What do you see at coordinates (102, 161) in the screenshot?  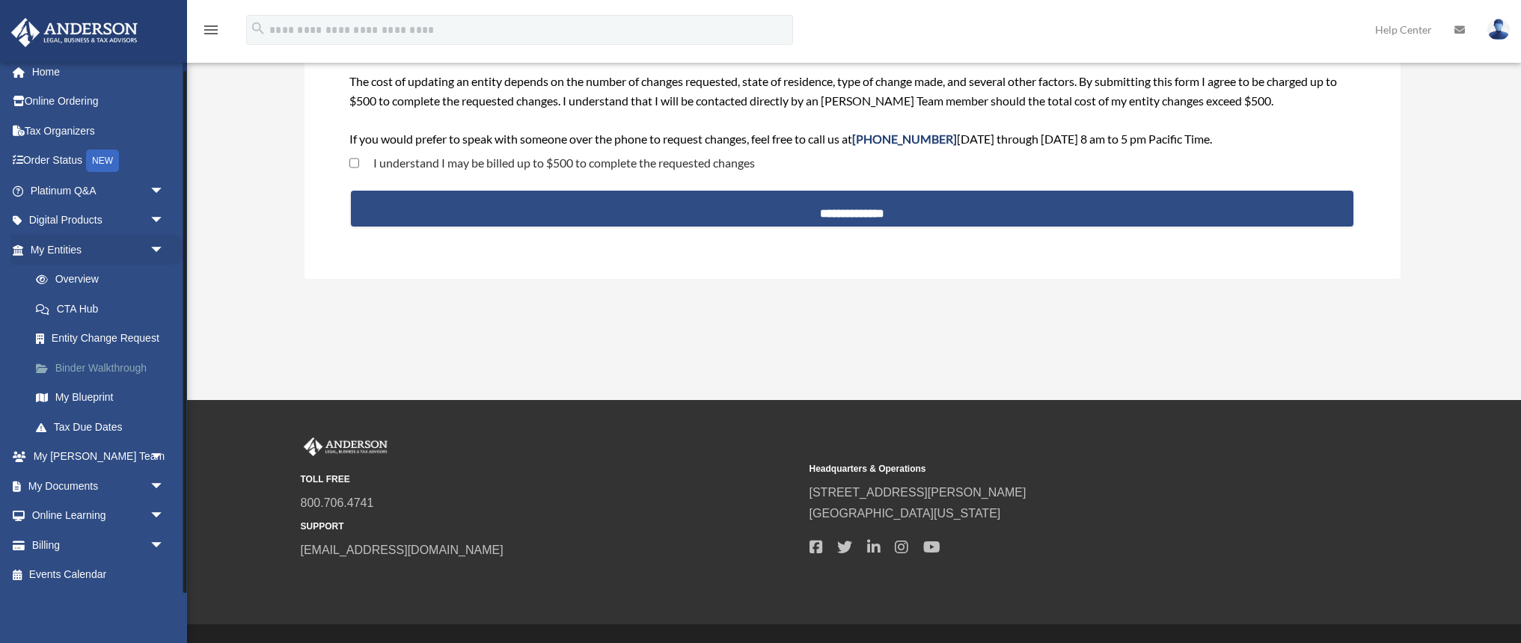 I see `div: NEW` at bounding box center [102, 161].